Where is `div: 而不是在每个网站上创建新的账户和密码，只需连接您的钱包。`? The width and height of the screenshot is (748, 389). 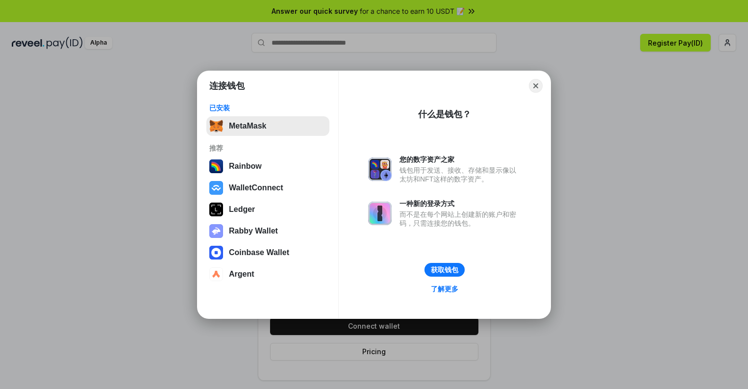 div: 而不是在每个网站上创建新的账户和密码，只需连接您的钱包。 is located at coordinates (460, 219).